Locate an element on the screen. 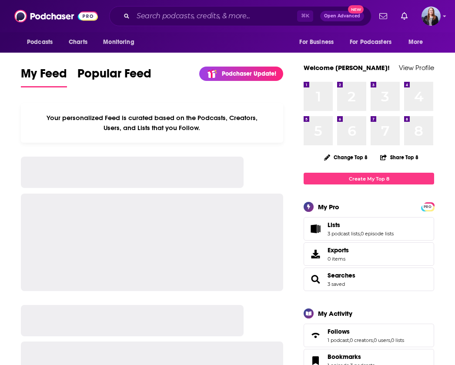  span: Bookmarks is located at coordinates (344, 357).